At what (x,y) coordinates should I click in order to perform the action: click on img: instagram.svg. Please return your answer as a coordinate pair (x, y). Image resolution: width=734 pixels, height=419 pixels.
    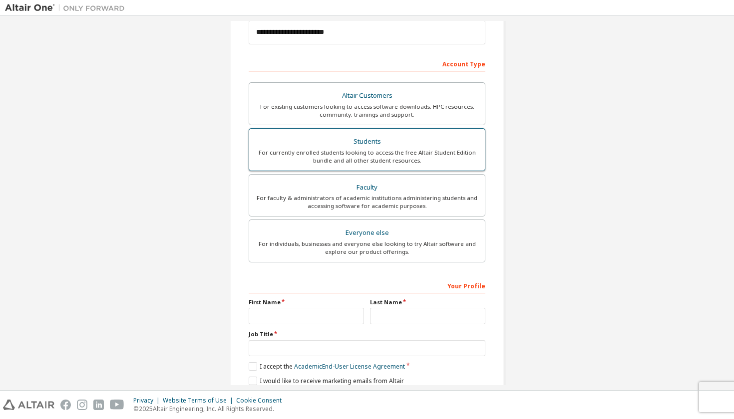
    Looking at the image, I should click on (82, 405).